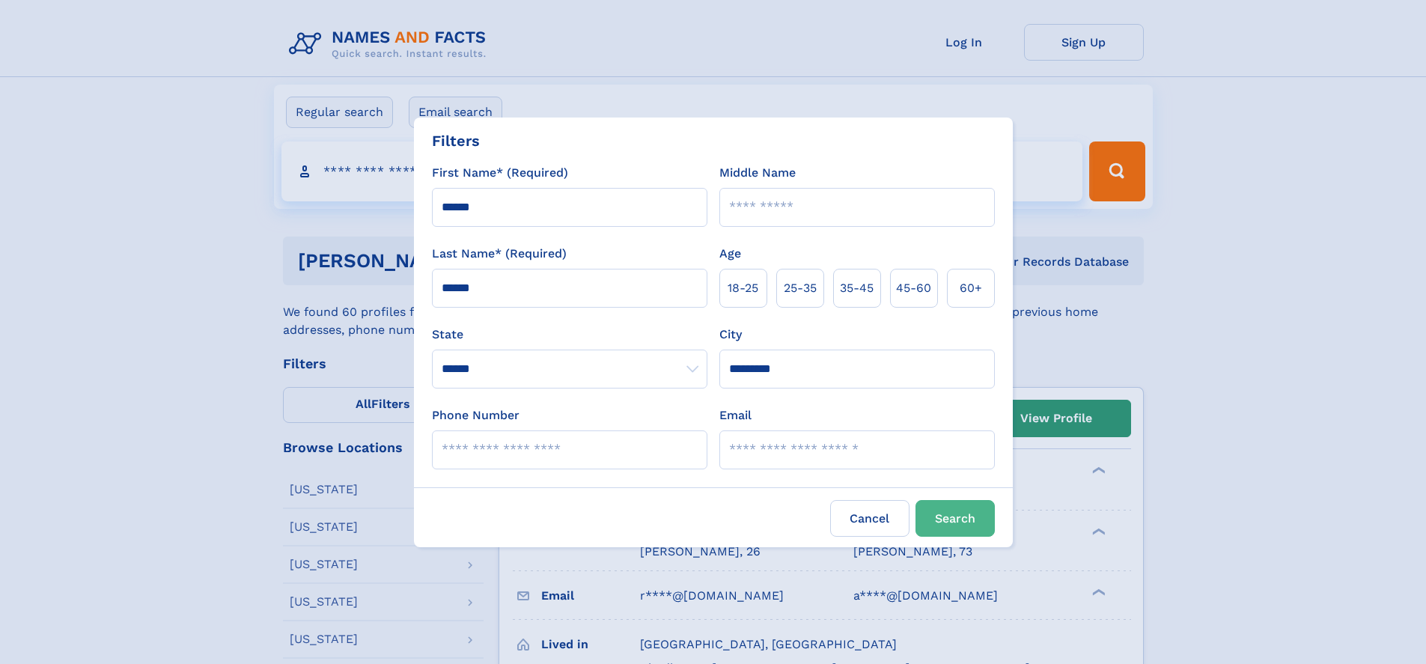 This screenshot has width=1426, height=664. I want to click on label: Cancel, so click(870, 518).